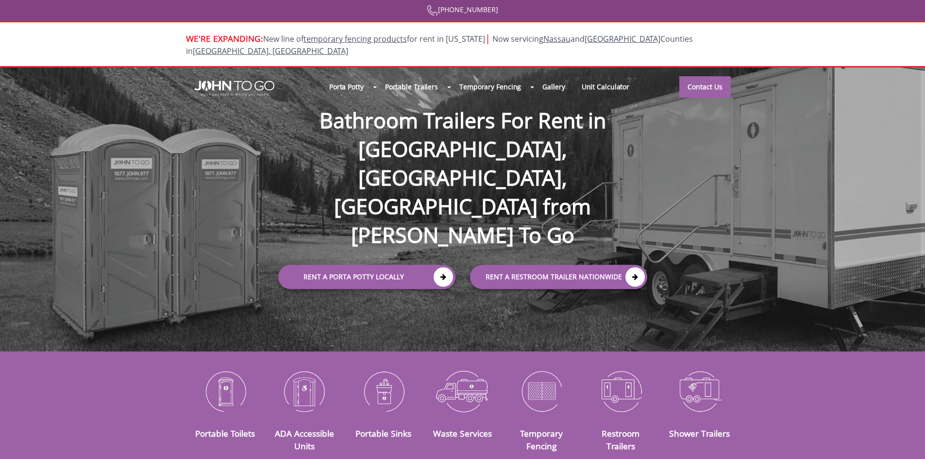 This screenshot has height=459, width=925. Describe the element at coordinates (462, 433) in the screenshot. I see `a: Waste Services` at that location.